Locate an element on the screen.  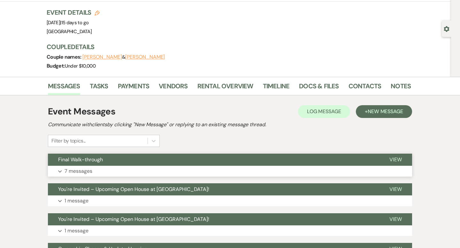
span: Under $10,000 is located at coordinates (80, 66).